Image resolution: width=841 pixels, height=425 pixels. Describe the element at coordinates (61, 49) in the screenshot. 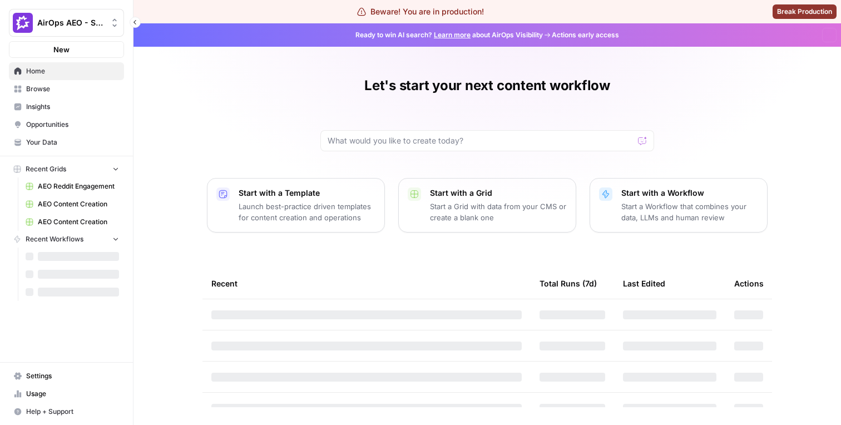

I see `span: New` at that location.